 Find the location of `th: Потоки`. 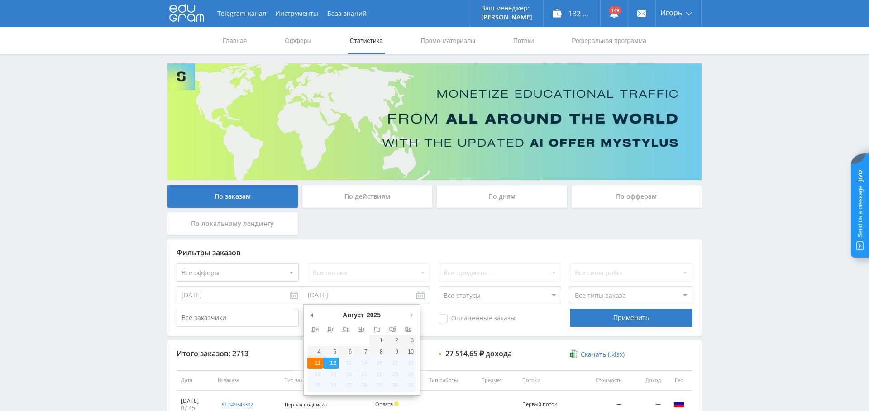

th: Потоки is located at coordinates (548, 380).